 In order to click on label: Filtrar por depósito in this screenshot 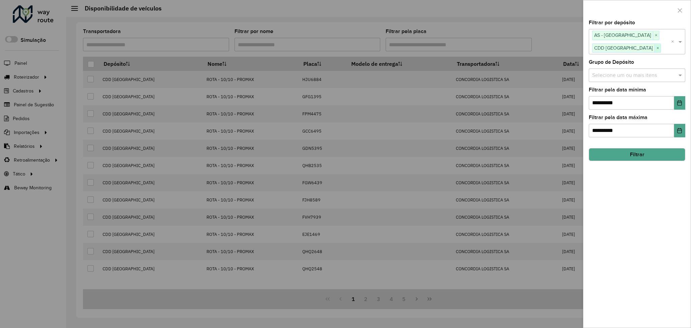, I will do `click(612, 23)`.